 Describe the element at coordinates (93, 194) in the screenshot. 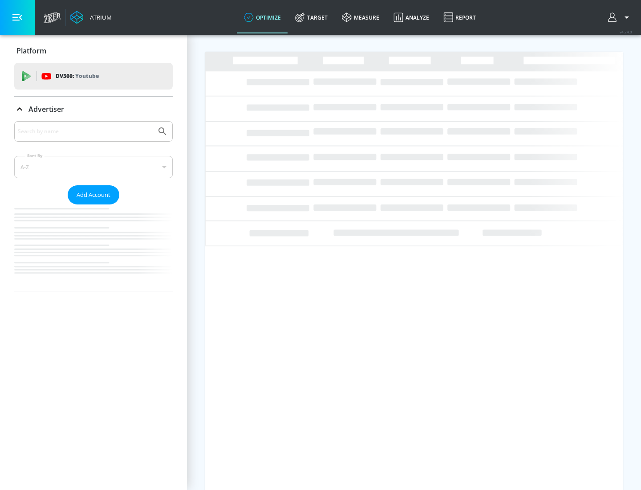

I see `button: Add Account` at that location.